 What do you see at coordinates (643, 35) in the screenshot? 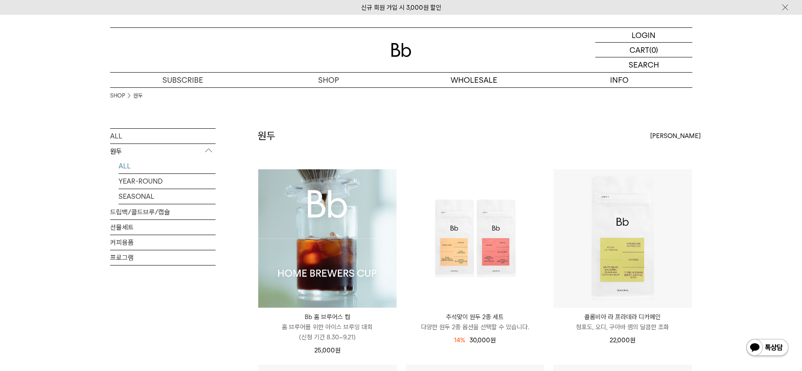
I see `p: LOGIN` at bounding box center [643, 35].